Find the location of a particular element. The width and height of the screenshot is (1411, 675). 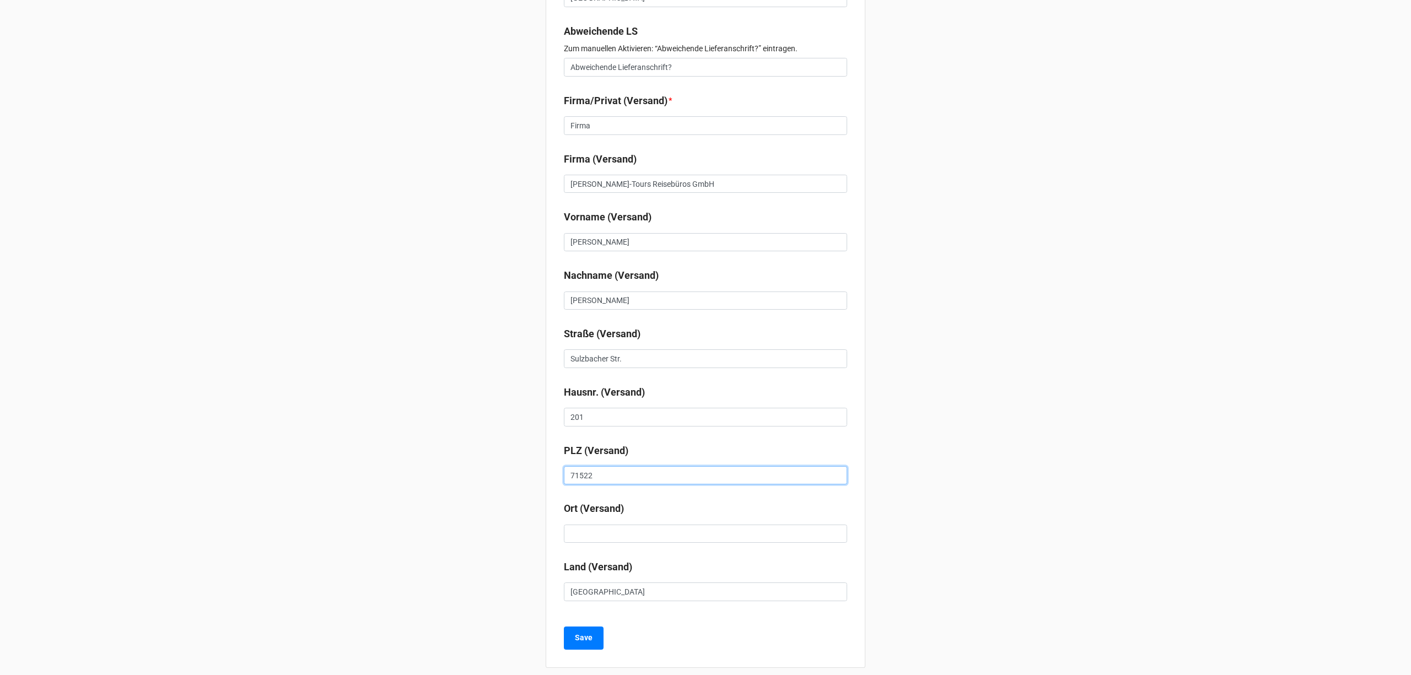

label: Ort (Versand) is located at coordinates (593, 509).